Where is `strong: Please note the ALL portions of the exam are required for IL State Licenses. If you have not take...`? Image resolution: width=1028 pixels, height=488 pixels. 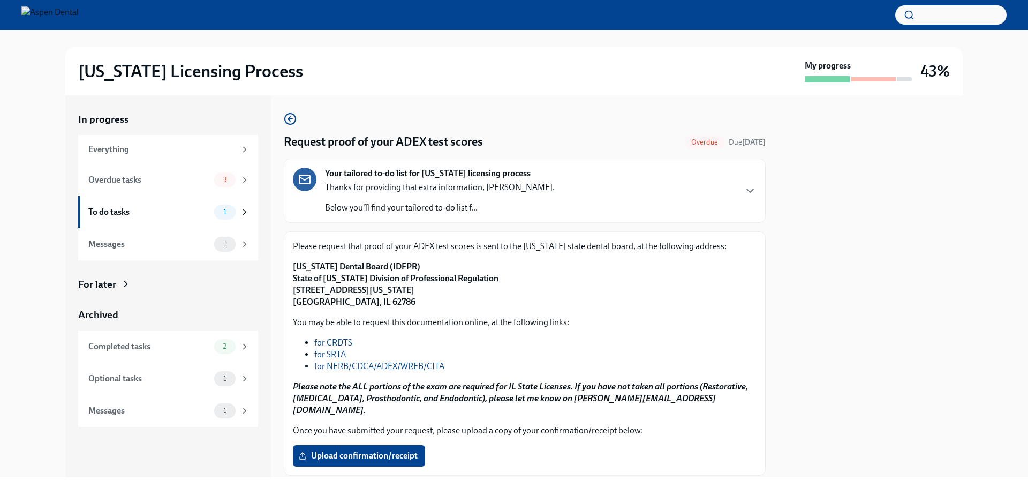 strong: Please note the ALL portions of the exam are required for IL State Licenses. If you have not take... is located at coordinates (520, 398).